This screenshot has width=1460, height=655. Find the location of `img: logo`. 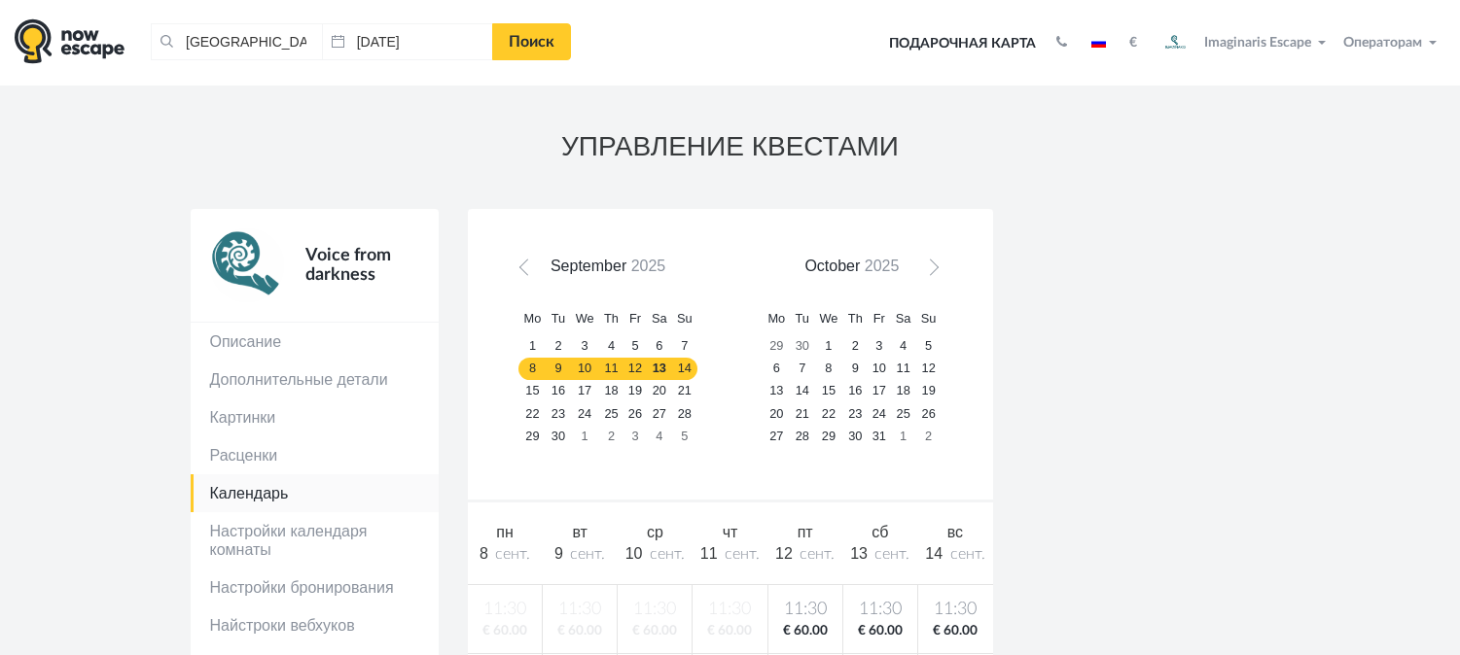

img: logo is located at coordinates (69, 41).